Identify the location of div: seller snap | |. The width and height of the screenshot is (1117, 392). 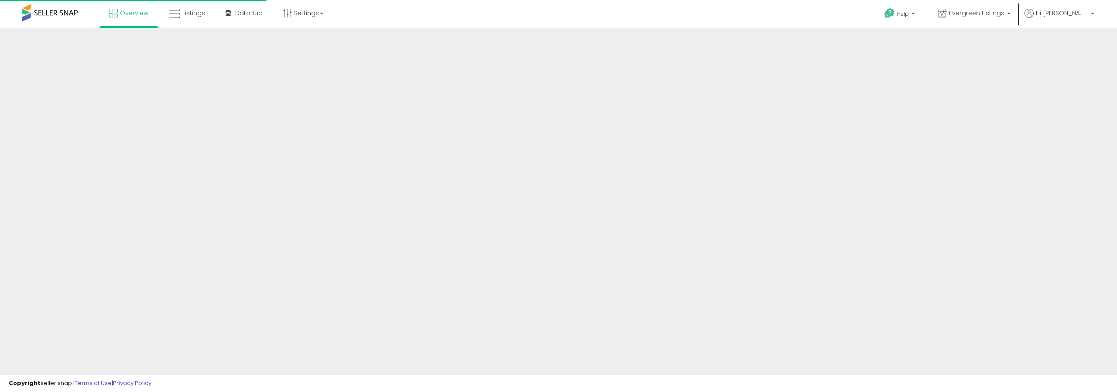
(80, 383).